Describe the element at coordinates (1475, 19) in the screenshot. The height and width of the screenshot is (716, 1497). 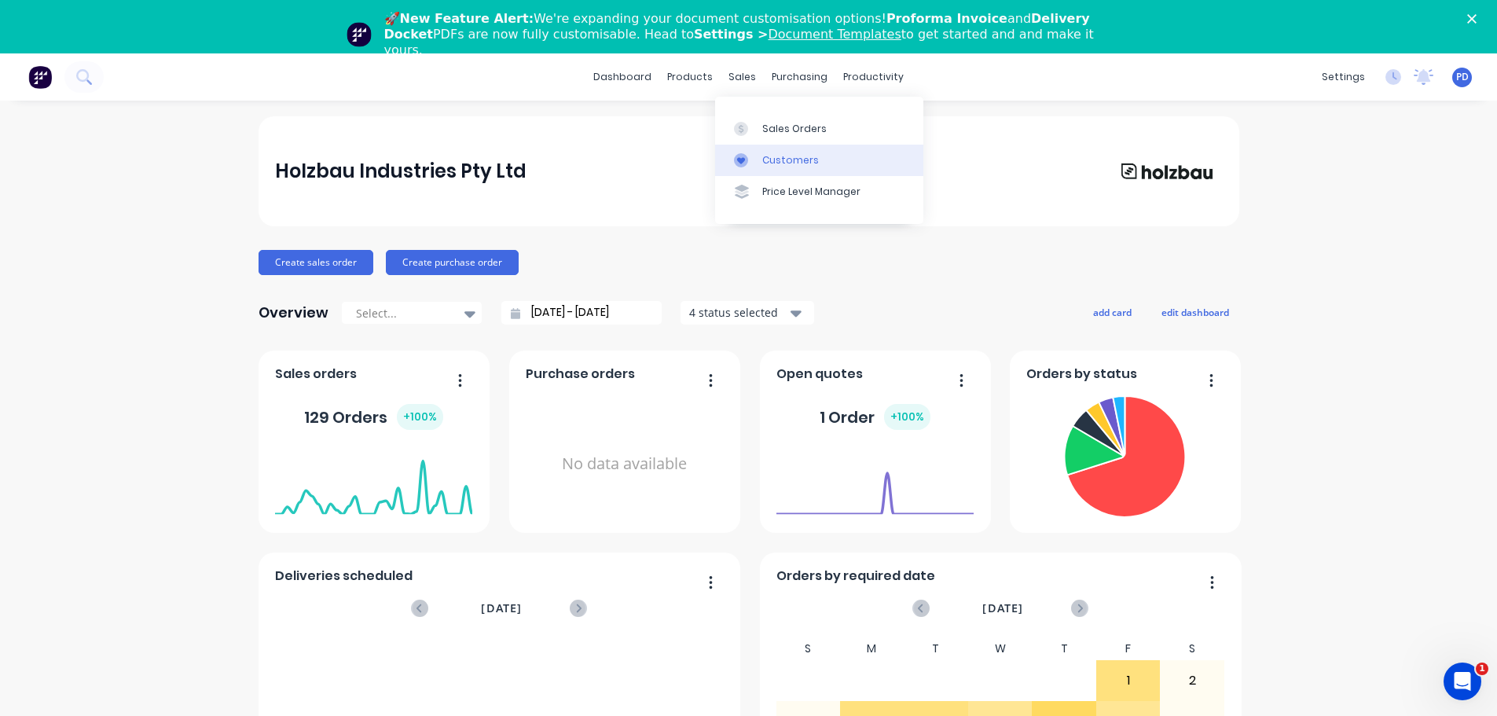
I see `div: Close` at that location.